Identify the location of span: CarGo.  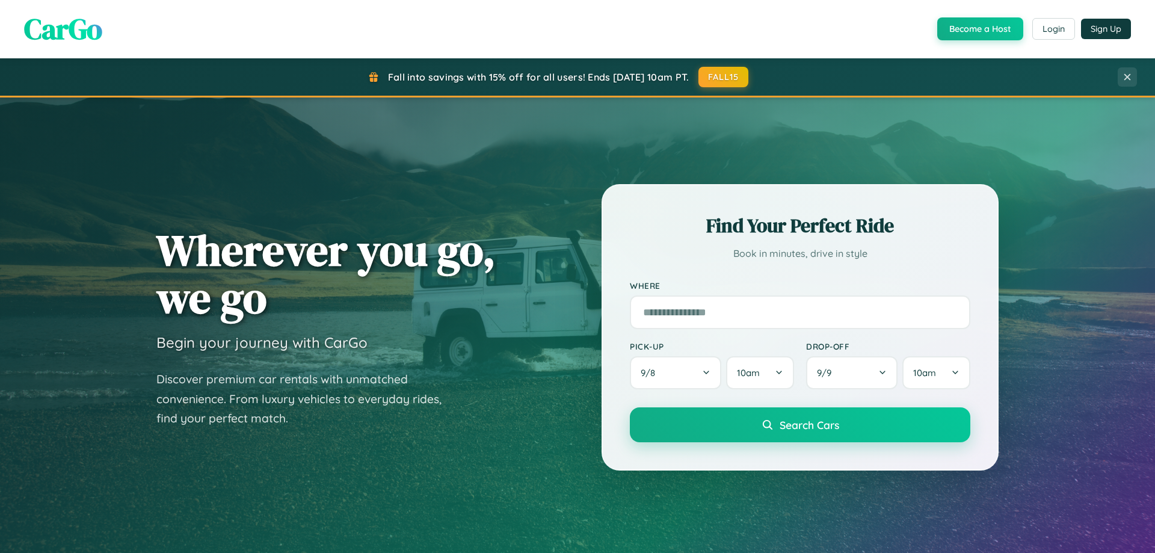
(63, 29).